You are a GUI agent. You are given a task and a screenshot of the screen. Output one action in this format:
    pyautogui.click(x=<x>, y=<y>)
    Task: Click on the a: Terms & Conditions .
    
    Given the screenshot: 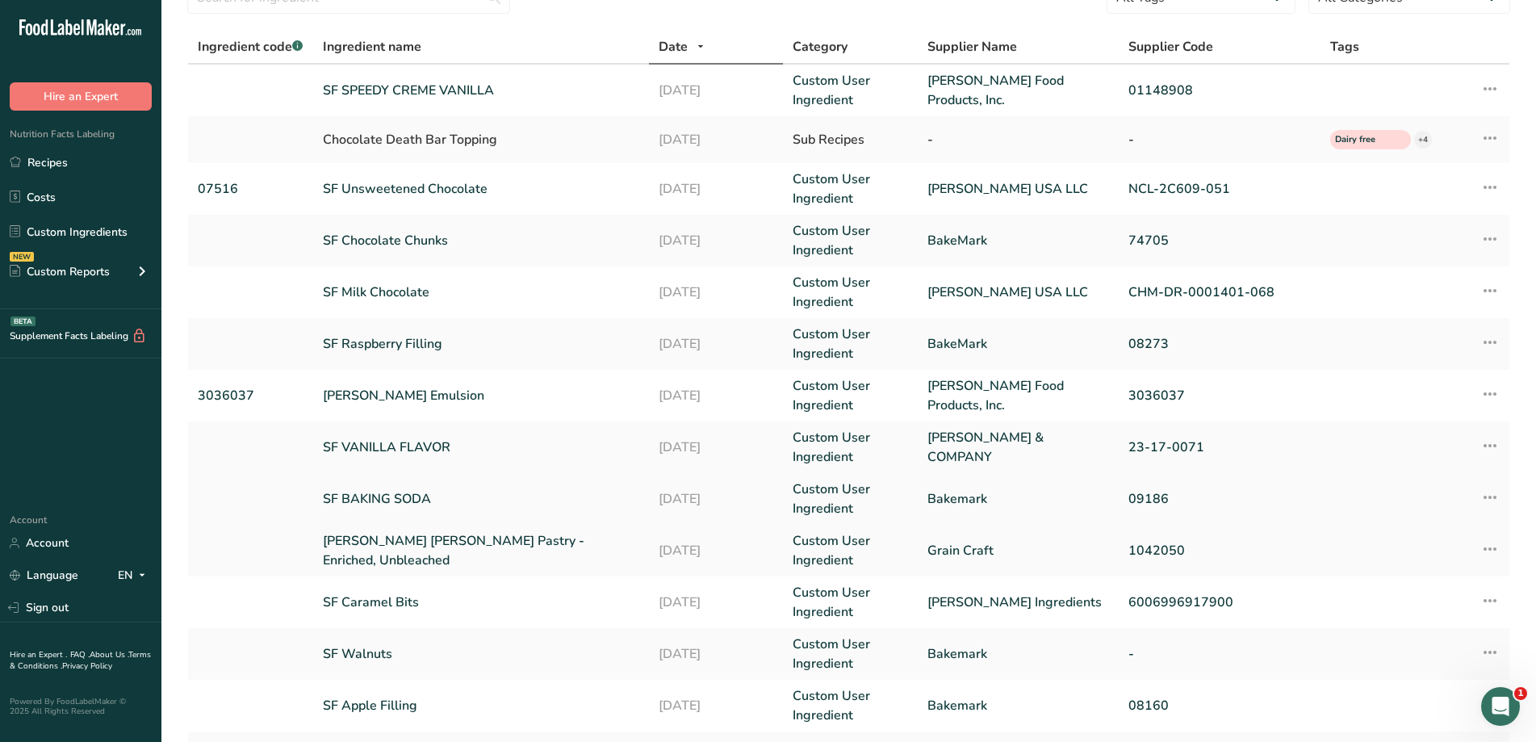 What is the action you would take?
    pyautogui.click(x=80, y=660)
    